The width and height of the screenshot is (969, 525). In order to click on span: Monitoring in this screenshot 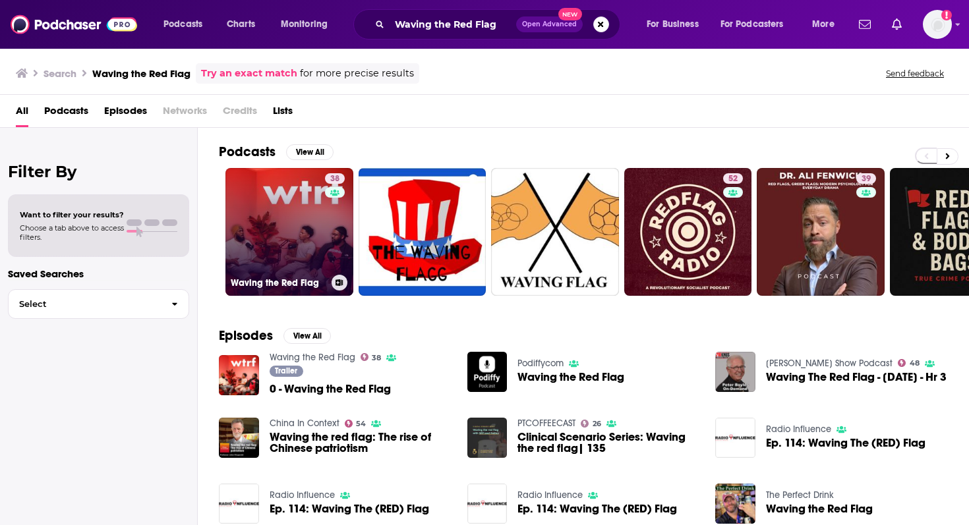, I will do `click(304, 24)`.